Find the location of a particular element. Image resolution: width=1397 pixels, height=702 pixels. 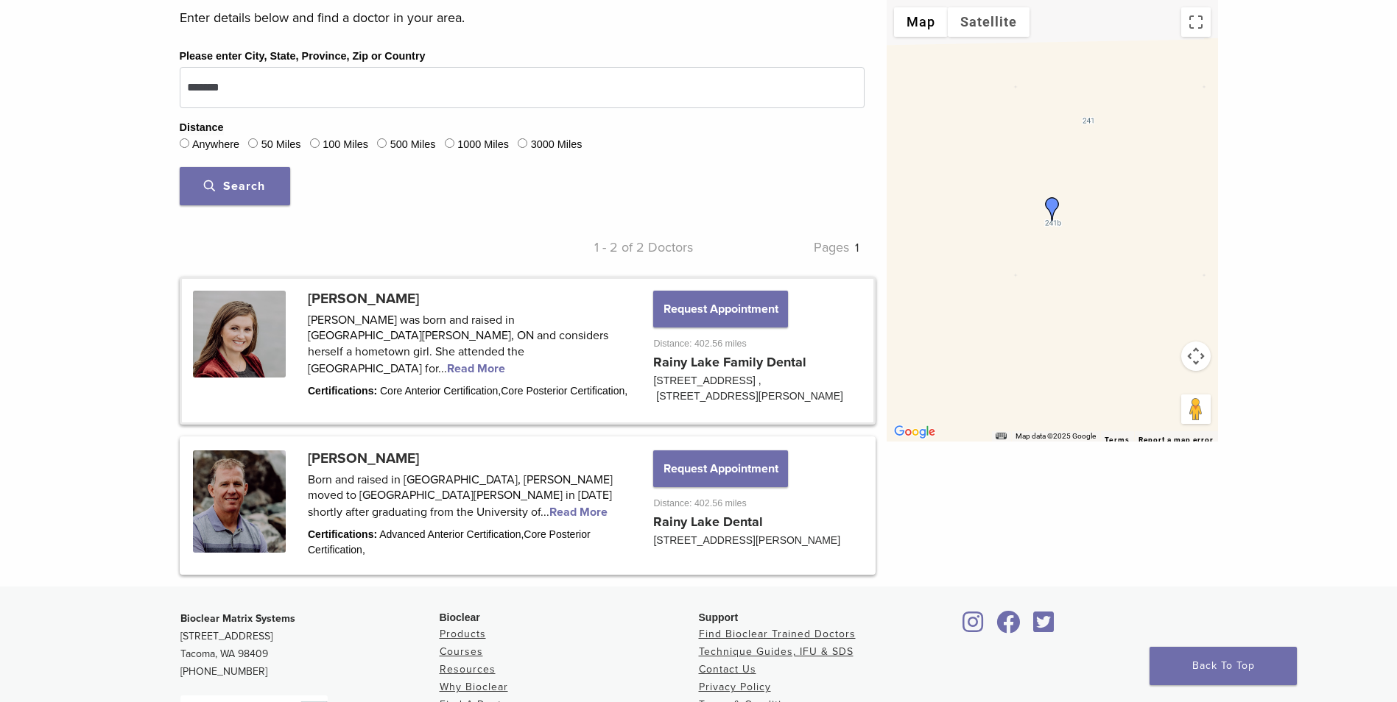

a: Back To Top is located at coordinates (1223, 666).